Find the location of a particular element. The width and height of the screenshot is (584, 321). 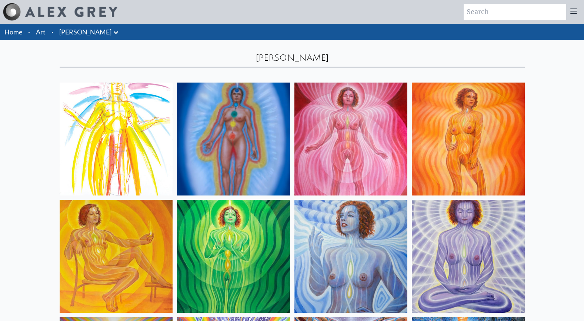

img: Lightbody 2, 2021 is located at coordinates (468, 139).